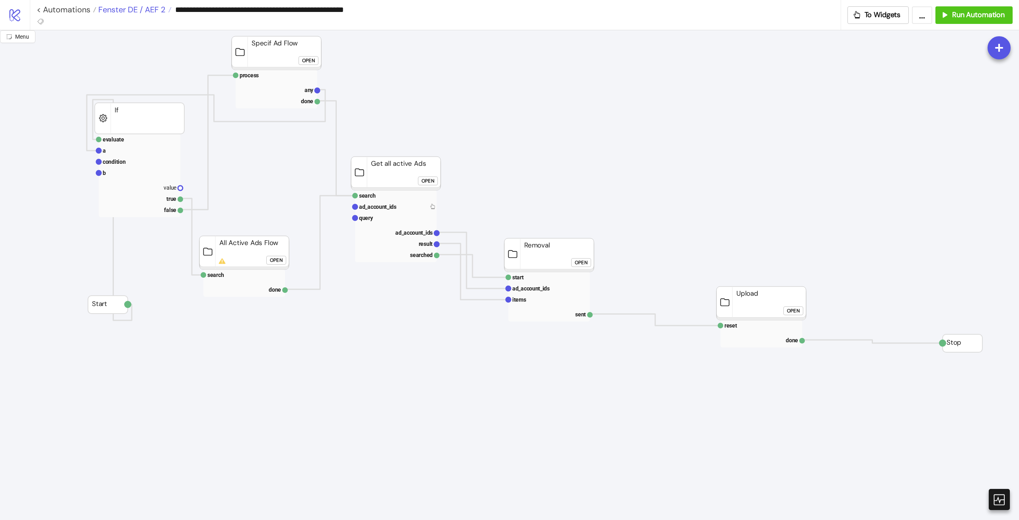 This screenshot has height=520, width=1019. What do you see at coordinates (731, 325) in the screenshot?
I see `text: reset` at bounding box center [731, 325].